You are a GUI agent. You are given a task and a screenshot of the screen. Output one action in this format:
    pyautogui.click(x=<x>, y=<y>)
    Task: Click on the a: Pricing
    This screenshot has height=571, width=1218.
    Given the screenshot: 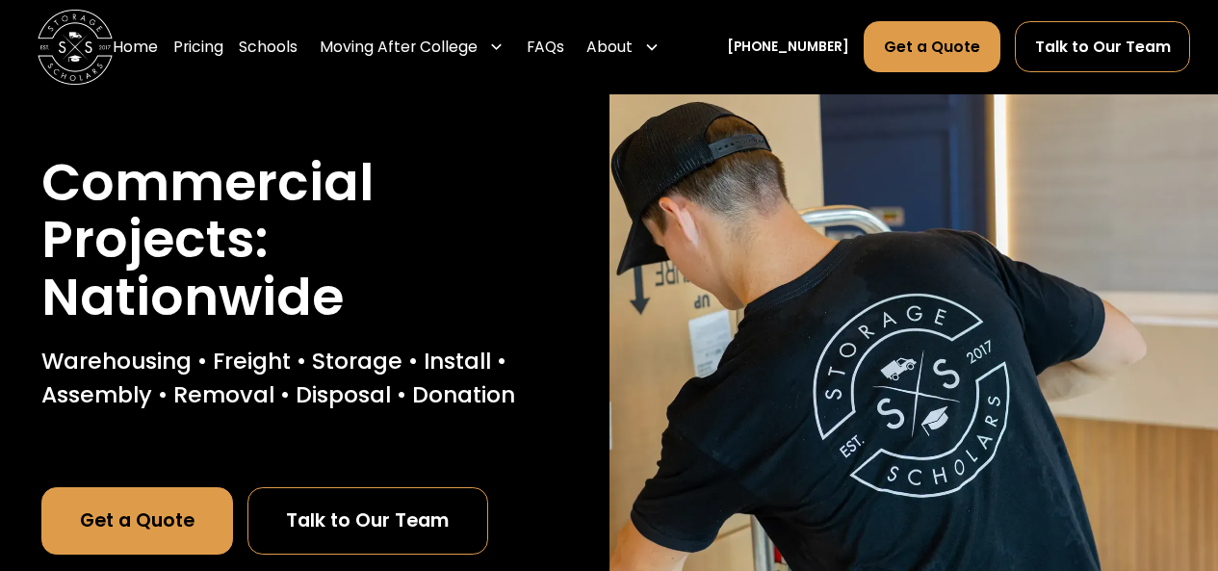 What is the action you would take?
    pyautogui.click(x=198, y=47)
    